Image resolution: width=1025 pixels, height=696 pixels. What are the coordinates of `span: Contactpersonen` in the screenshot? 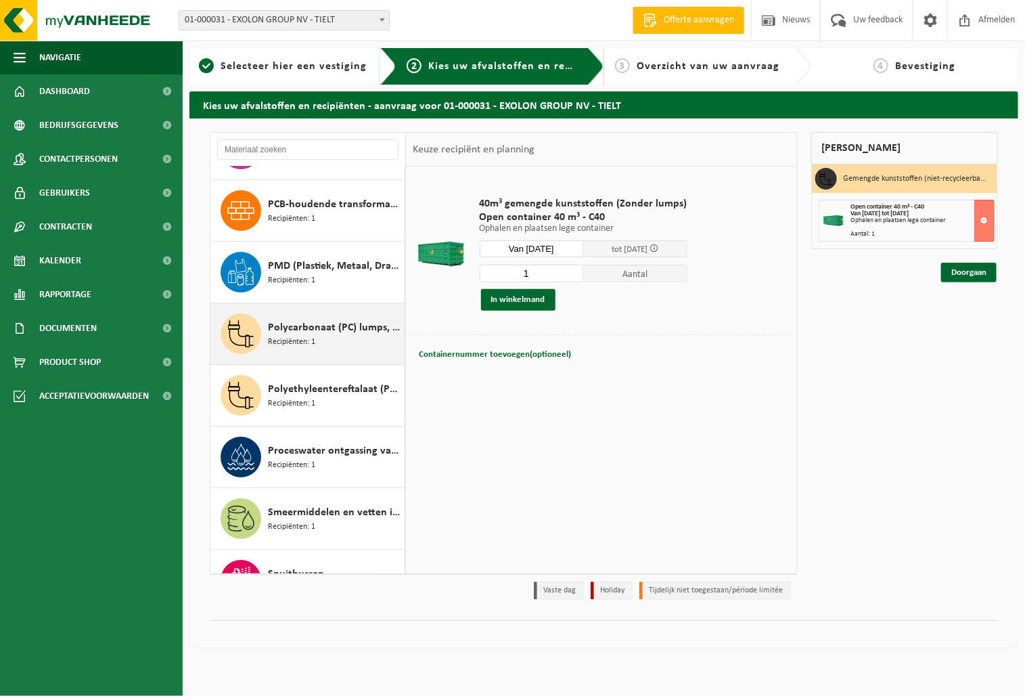 It's located at (79, 159).